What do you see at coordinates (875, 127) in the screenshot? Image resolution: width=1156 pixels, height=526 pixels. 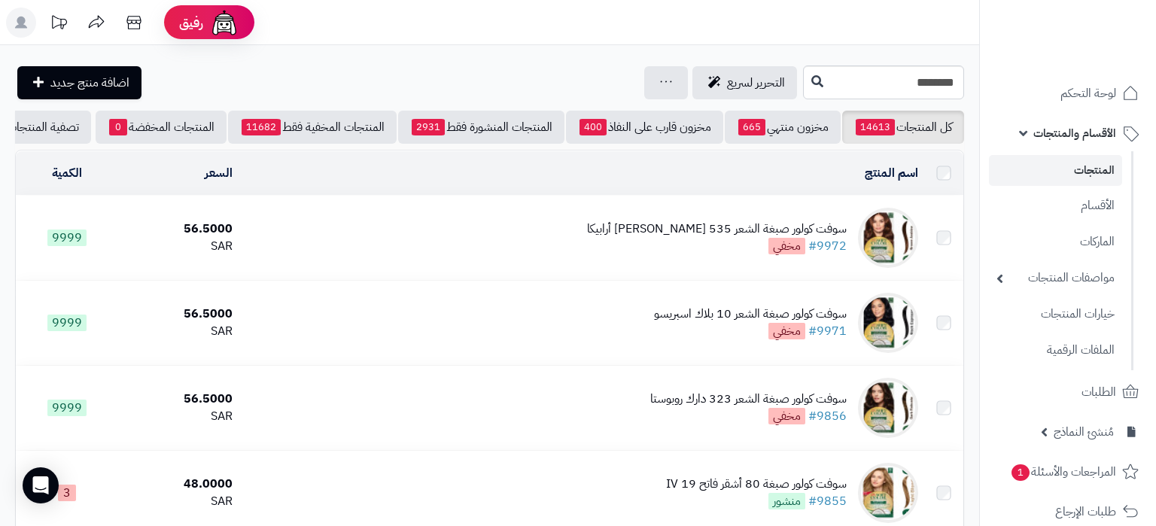 I see `span: 14613` at bounding box center [875, 127].